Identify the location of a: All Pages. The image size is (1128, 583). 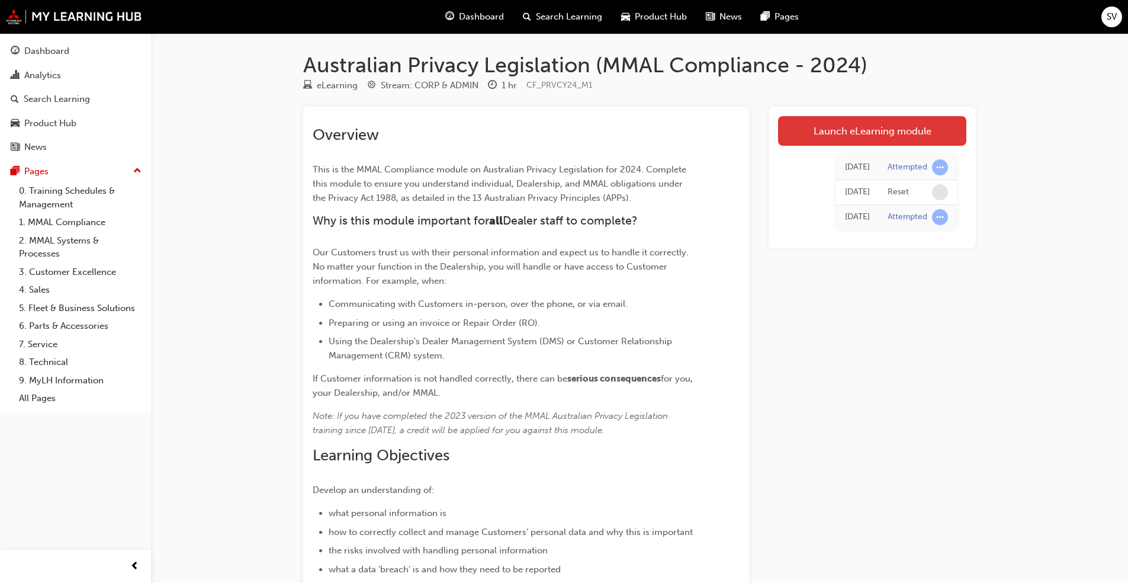
(80, 398).